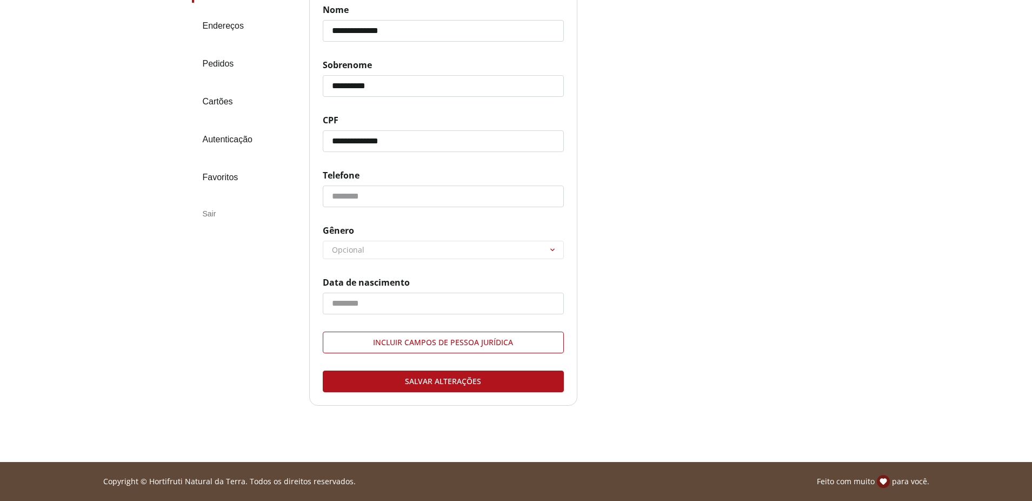  What do you see at coordinates (443, 381) in the screenshot?
I see `div: Salvar alterações` at bounding box center [443, 381].